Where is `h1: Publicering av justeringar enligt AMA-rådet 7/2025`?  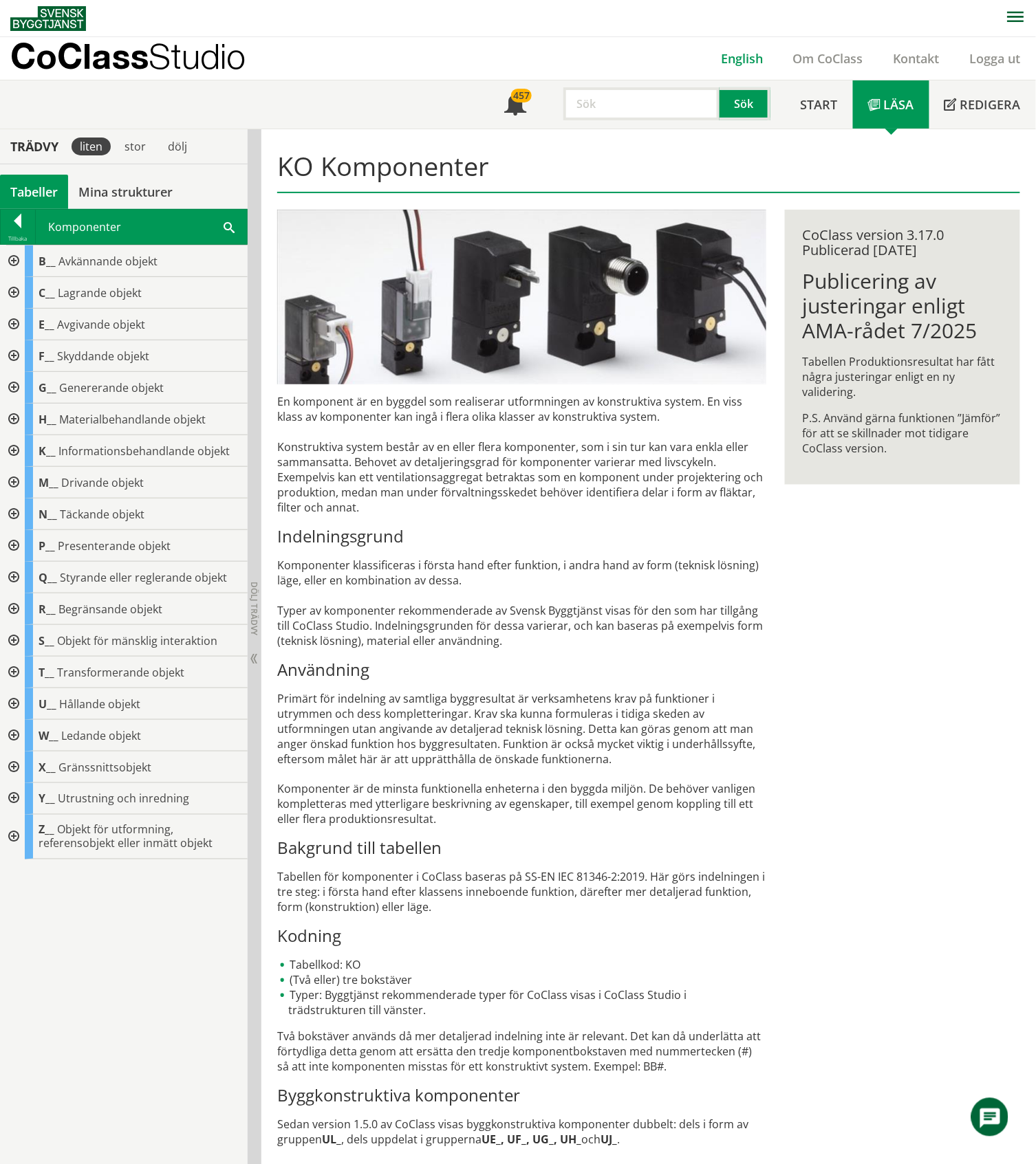 h1: Publicering av justeringar enligt AMA-rådet 7/2025 is located at coordinates (902, 306).